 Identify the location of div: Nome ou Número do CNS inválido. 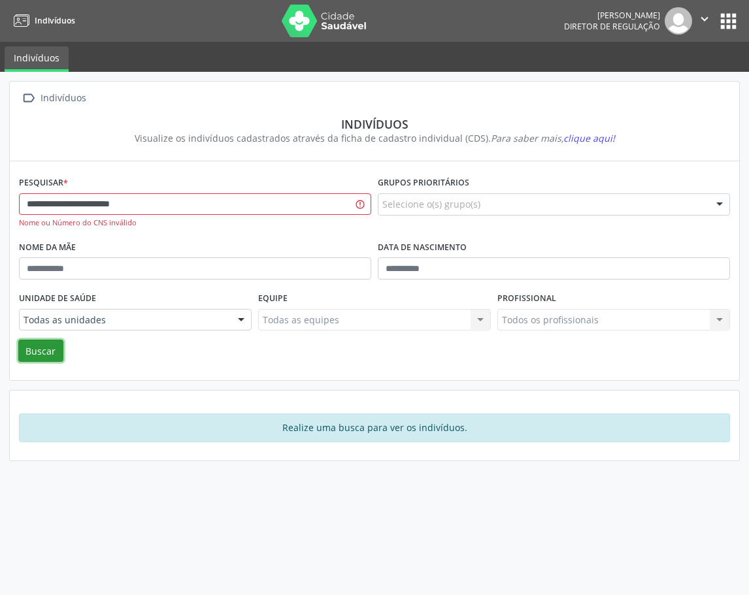
(195, 223).